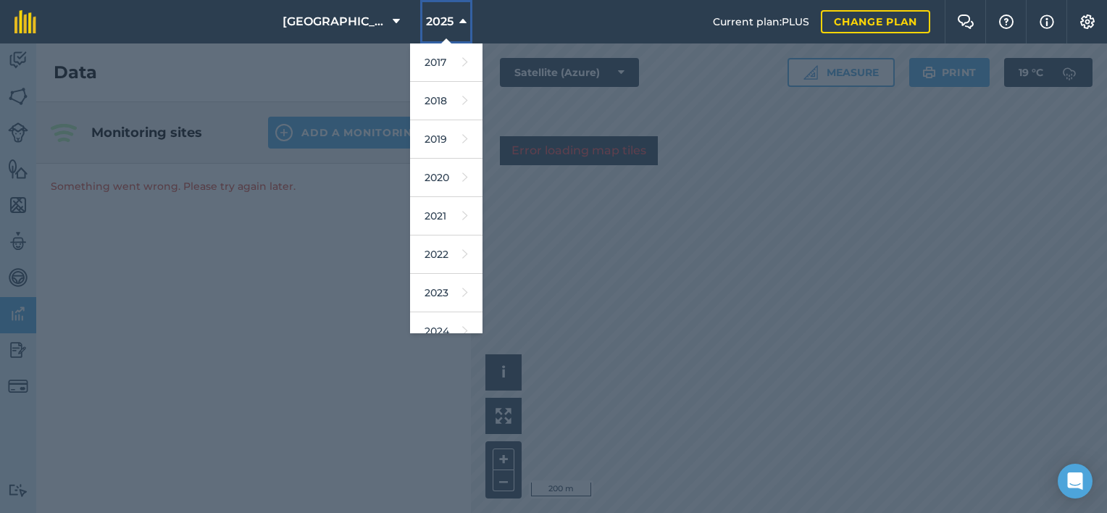  What do you see at coordinates (966, 22) in the screenshot?
I see `img: Two speech bubbles overlapping with the left bubble in the forefront` at bounding box center [966, 22].